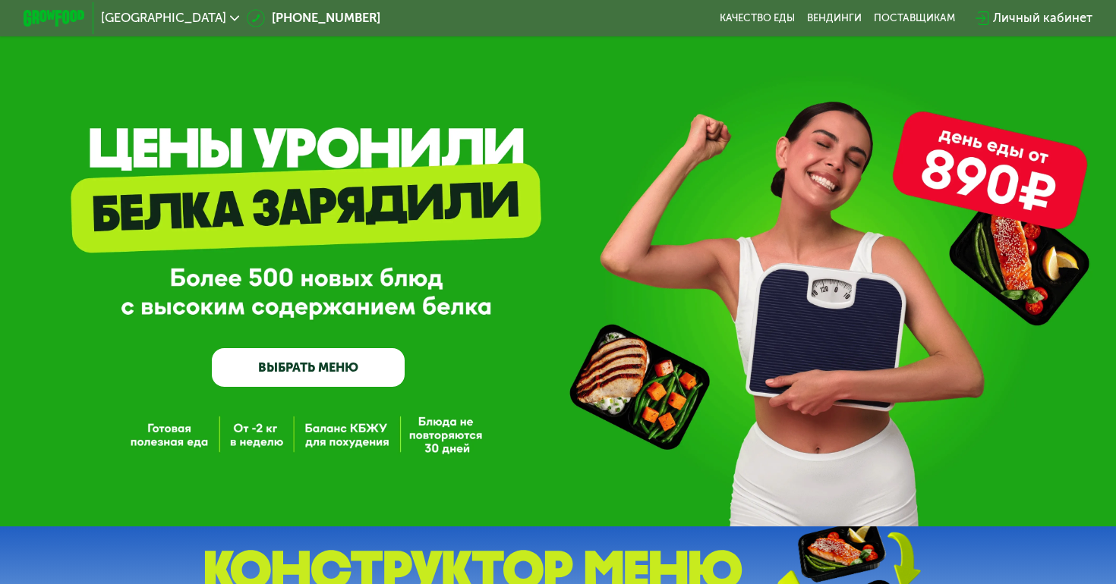 This screenshot has height=584, width=1116. What do you see at coordinates (834, 18) in the screenshot?
I see `a: Вендинги` at bounding box center [834, 18].